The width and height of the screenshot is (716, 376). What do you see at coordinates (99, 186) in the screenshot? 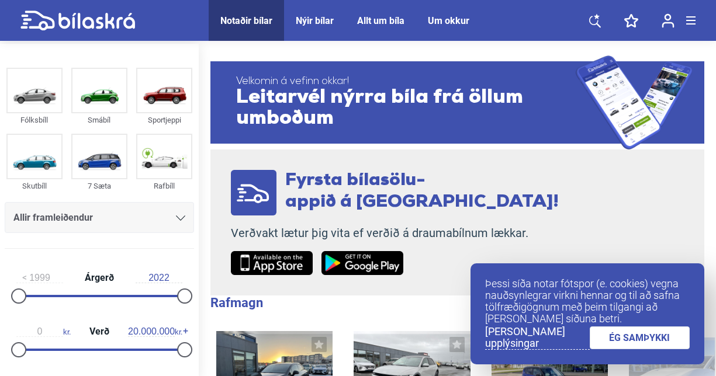
I see `div: 7 Sæta` at bounding box center [99, 186].